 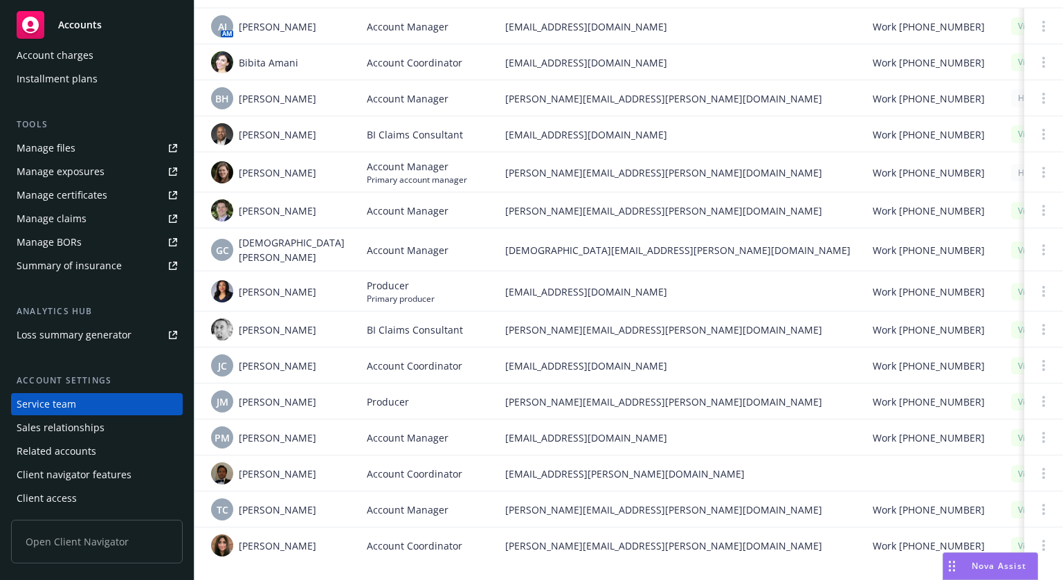 What do you see at coordinates (401, 298) in the screenshot?
I see `span: Primary producer` at bounding box center [401, 298].